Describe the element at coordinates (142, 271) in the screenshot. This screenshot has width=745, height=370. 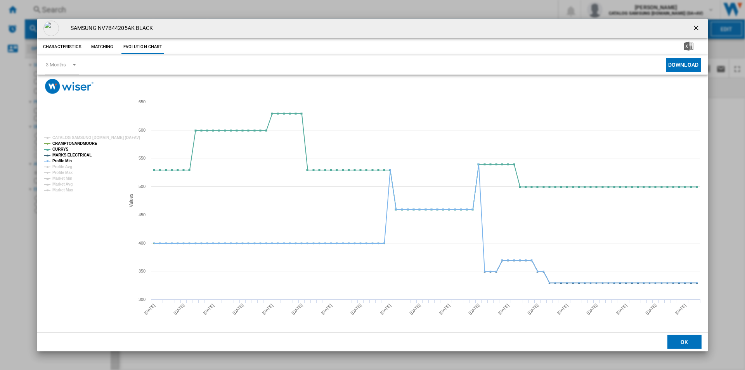
I see `tspan: 350` at that location.